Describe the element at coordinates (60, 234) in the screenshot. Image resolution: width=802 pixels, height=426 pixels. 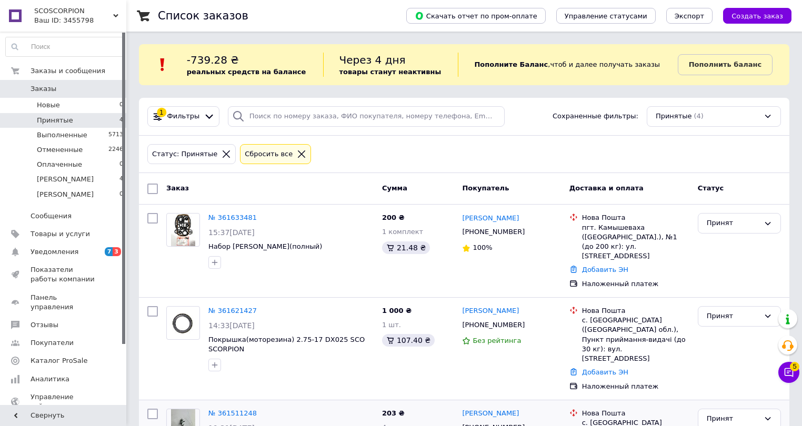
I see `span: Товары и услуги` at that location.